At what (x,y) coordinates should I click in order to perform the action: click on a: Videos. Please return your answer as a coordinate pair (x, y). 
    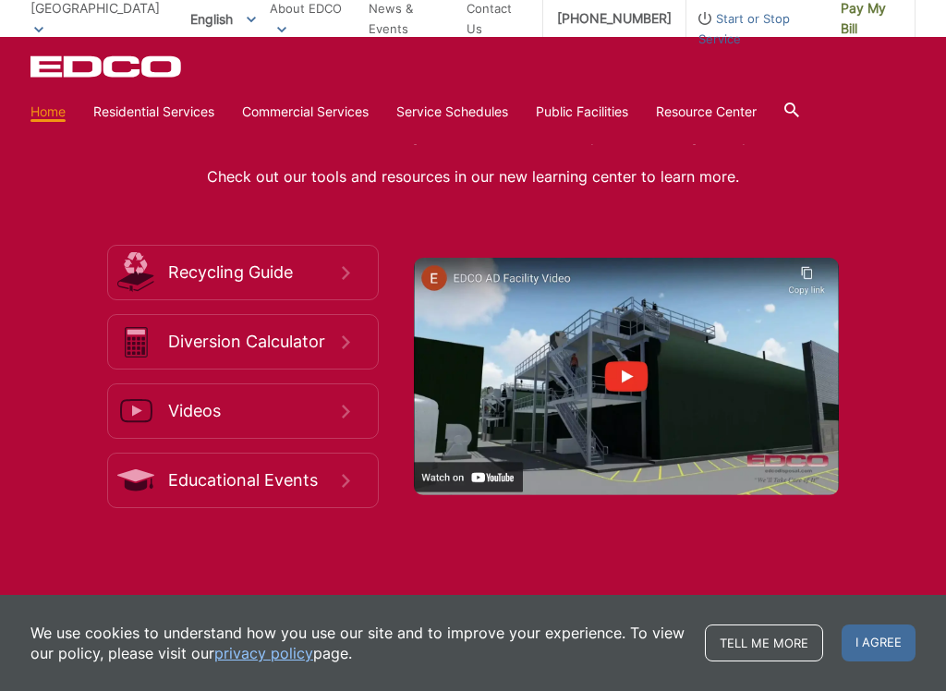
    Looking at the image, I should click on (243, 411).